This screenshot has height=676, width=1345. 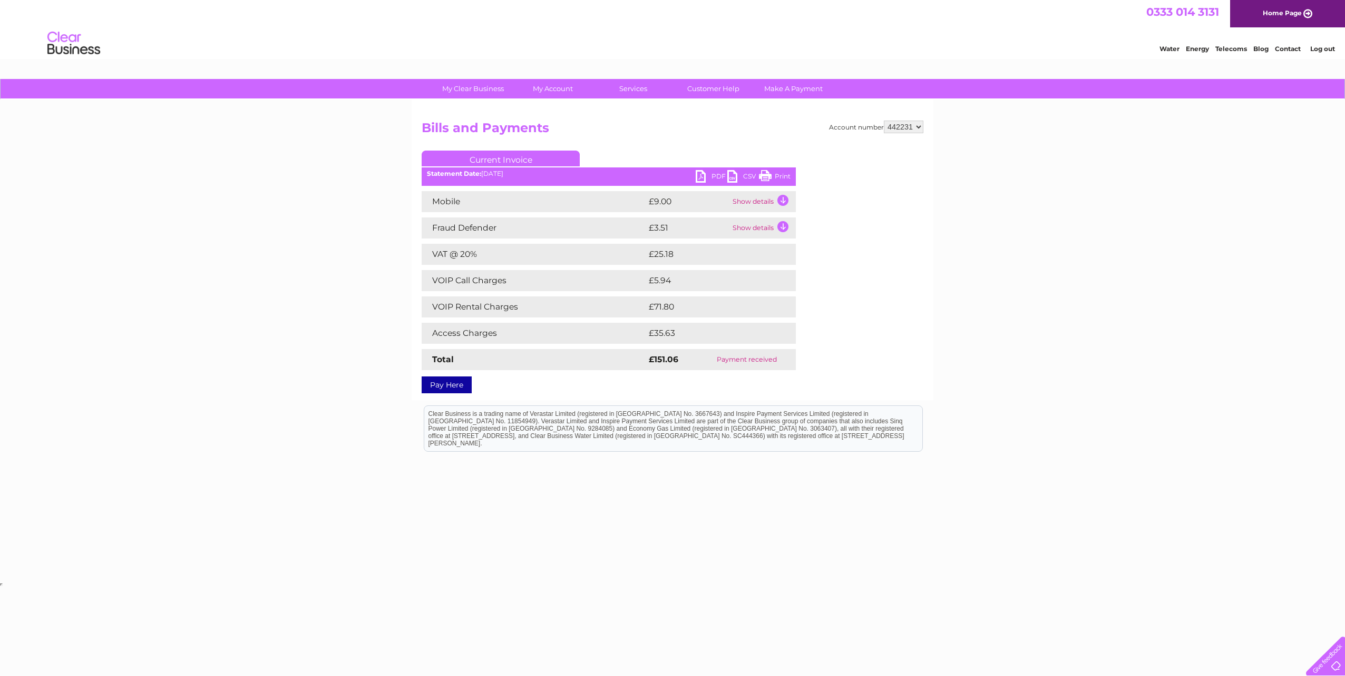 I want to click on a: My Clear Business, so click(x=473, y=89).